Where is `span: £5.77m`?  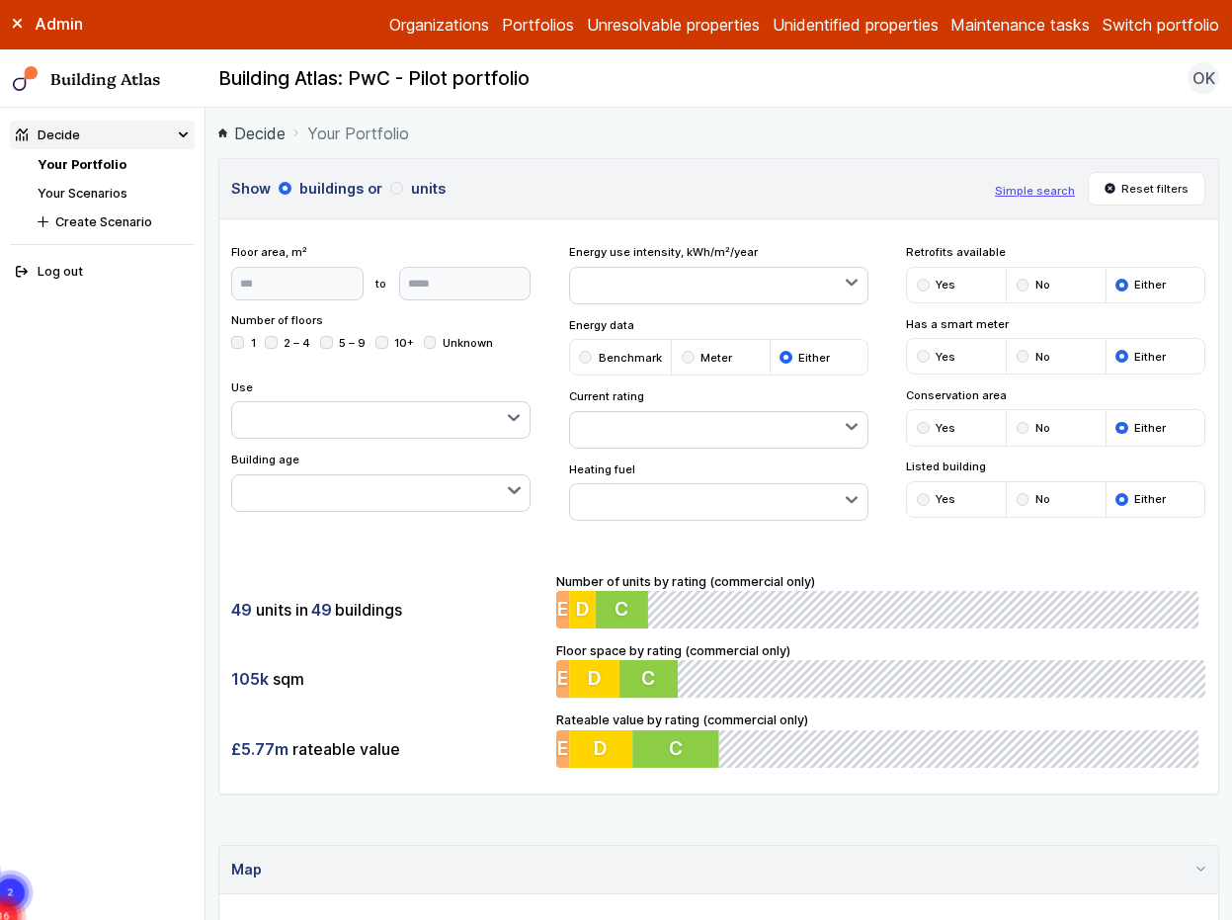 span: £5.77m is located at coordinates (260, 749).